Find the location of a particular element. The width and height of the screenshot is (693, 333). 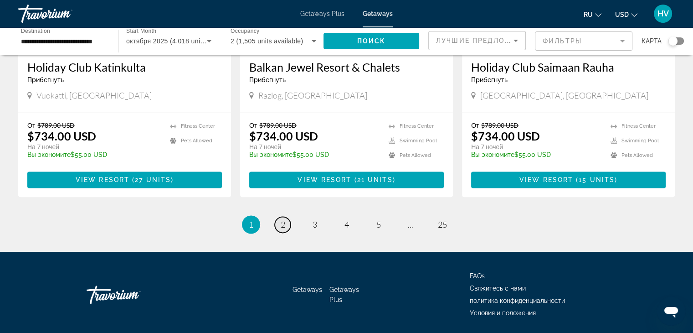

a: Holiday Club Saimaan Rauha is located at coordinates (568, 67).